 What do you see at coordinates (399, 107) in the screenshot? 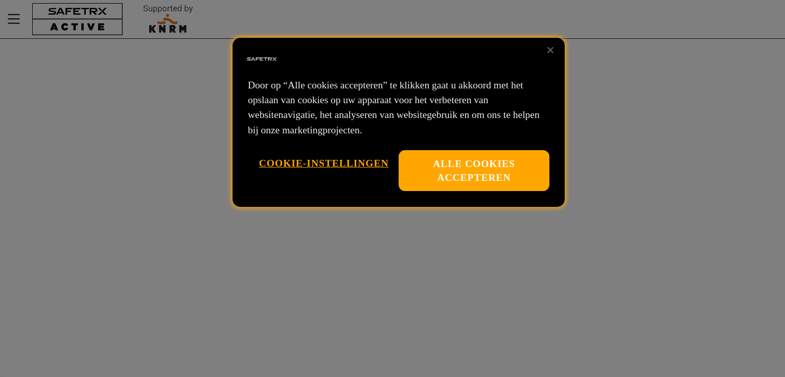
I see `p: Door op “Alle cookies accepteren” te klikken gaat u akkoord met het opslaan van cookies op uw app...` at bounding box center [399, 107].